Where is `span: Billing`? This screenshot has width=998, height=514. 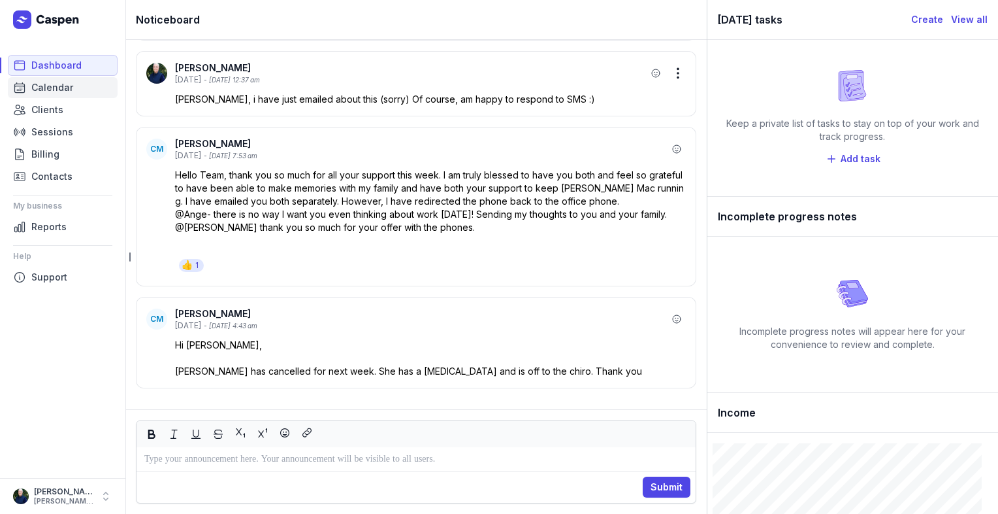 span: Billing is located at coordinates (45, 154).